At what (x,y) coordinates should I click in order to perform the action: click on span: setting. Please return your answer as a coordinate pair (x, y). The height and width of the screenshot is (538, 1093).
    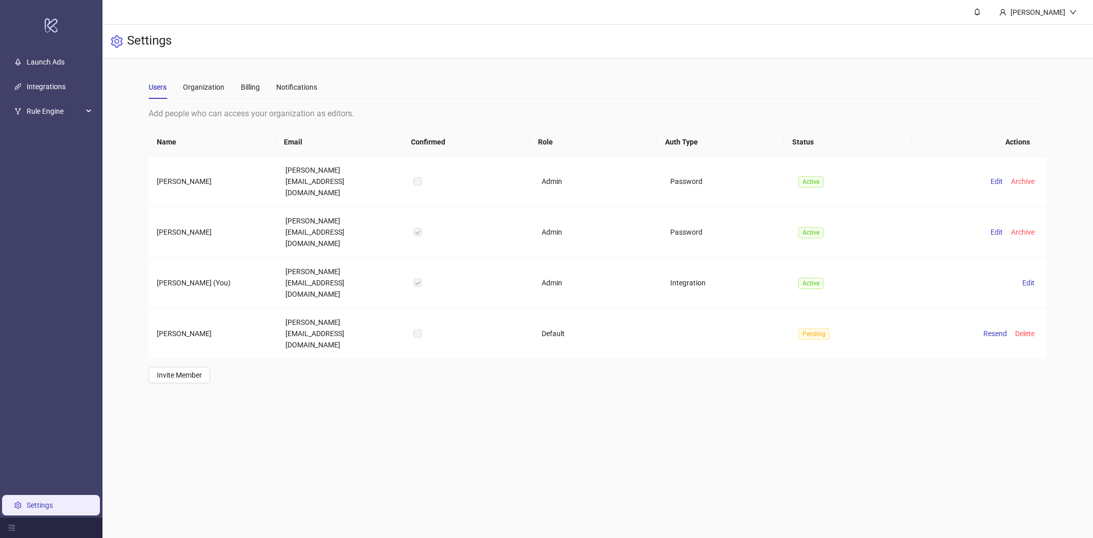
    Looking at the image, I should click on (117, 42).